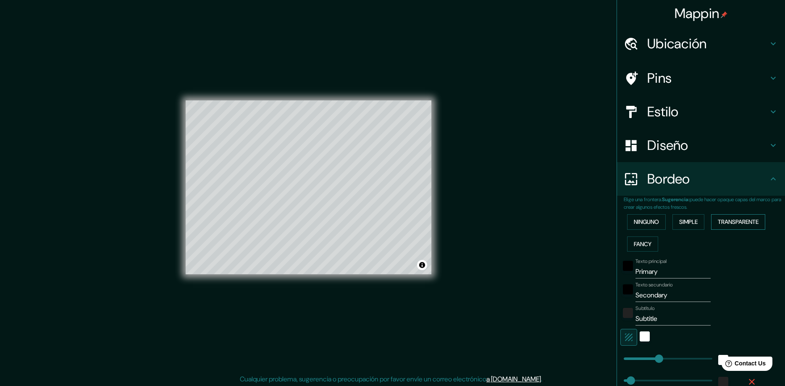 This screenshot has height=386, width=785. I want to click on button: Ninguno, so click(646, 222).